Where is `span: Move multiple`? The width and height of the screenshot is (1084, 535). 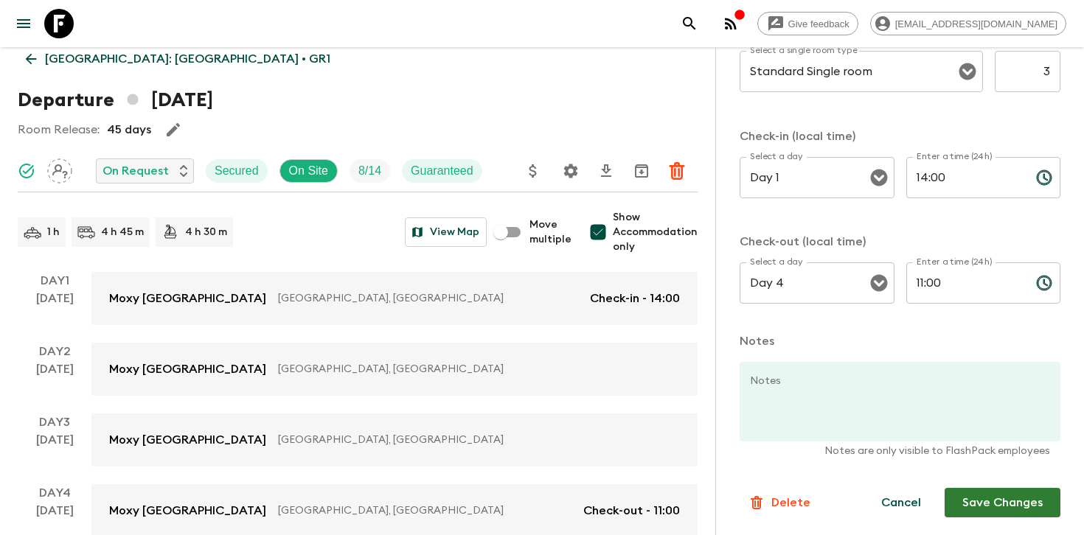
span: Move multiple is located at coordinates (550, 232).